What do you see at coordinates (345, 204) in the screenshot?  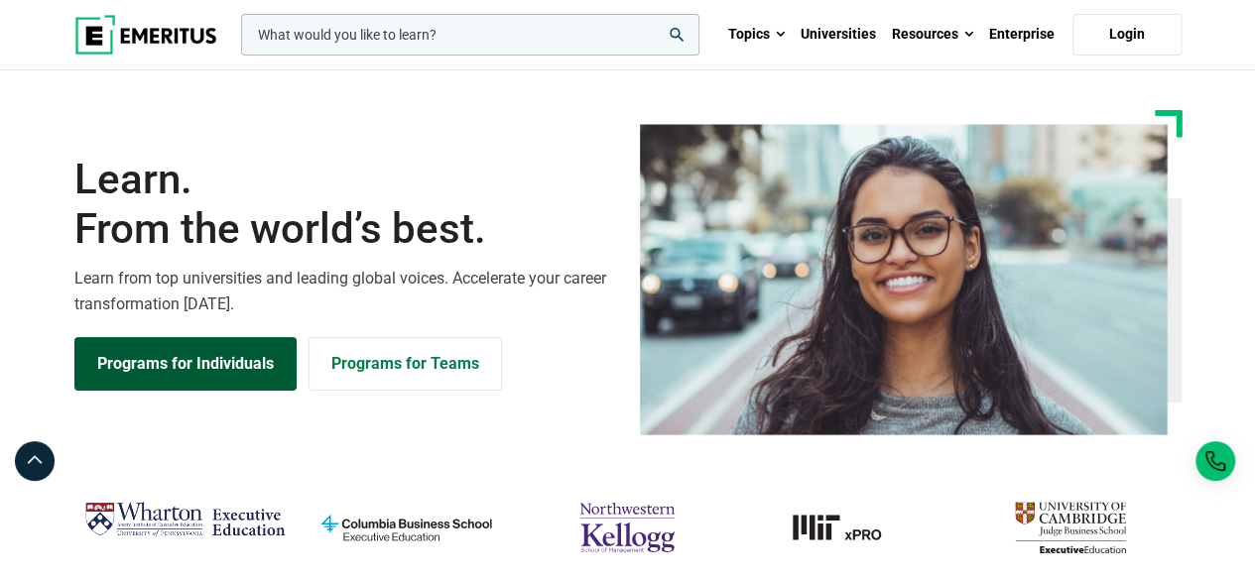 I see `h1: Learn.` at bounding box center [345, 204].